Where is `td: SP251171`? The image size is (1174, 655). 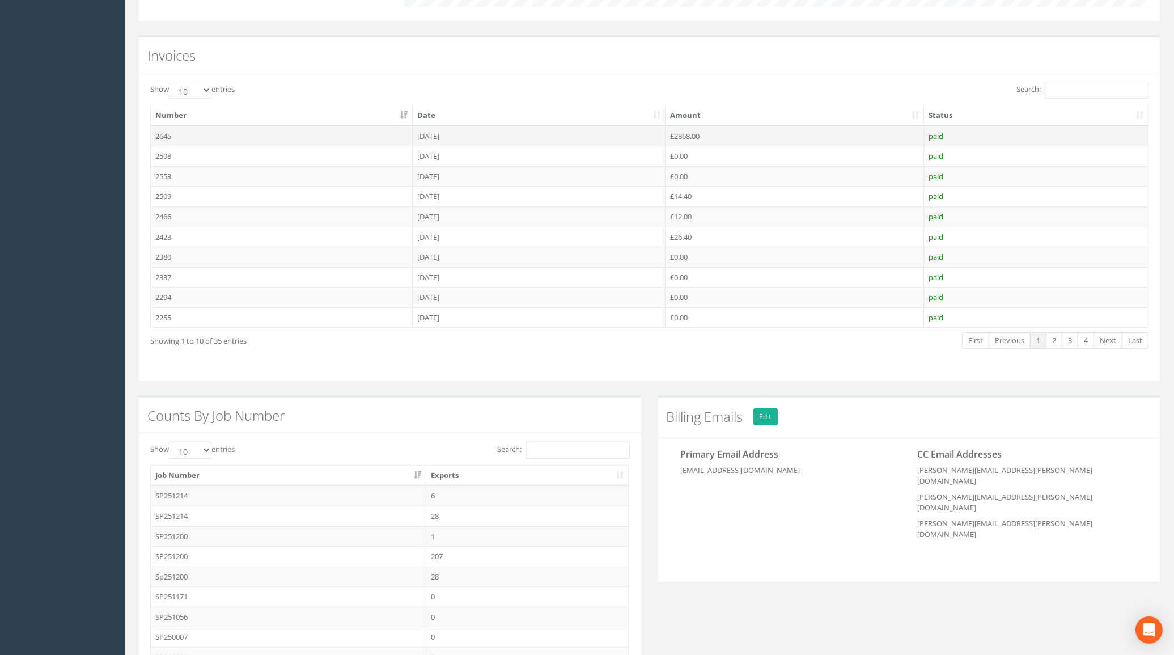
td: SP251171 is located at coordinates (289, 596).